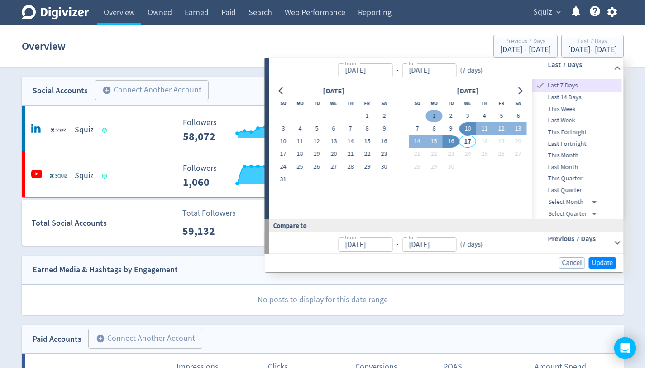  I want to click on th: Tuesday, so click(451, 103).